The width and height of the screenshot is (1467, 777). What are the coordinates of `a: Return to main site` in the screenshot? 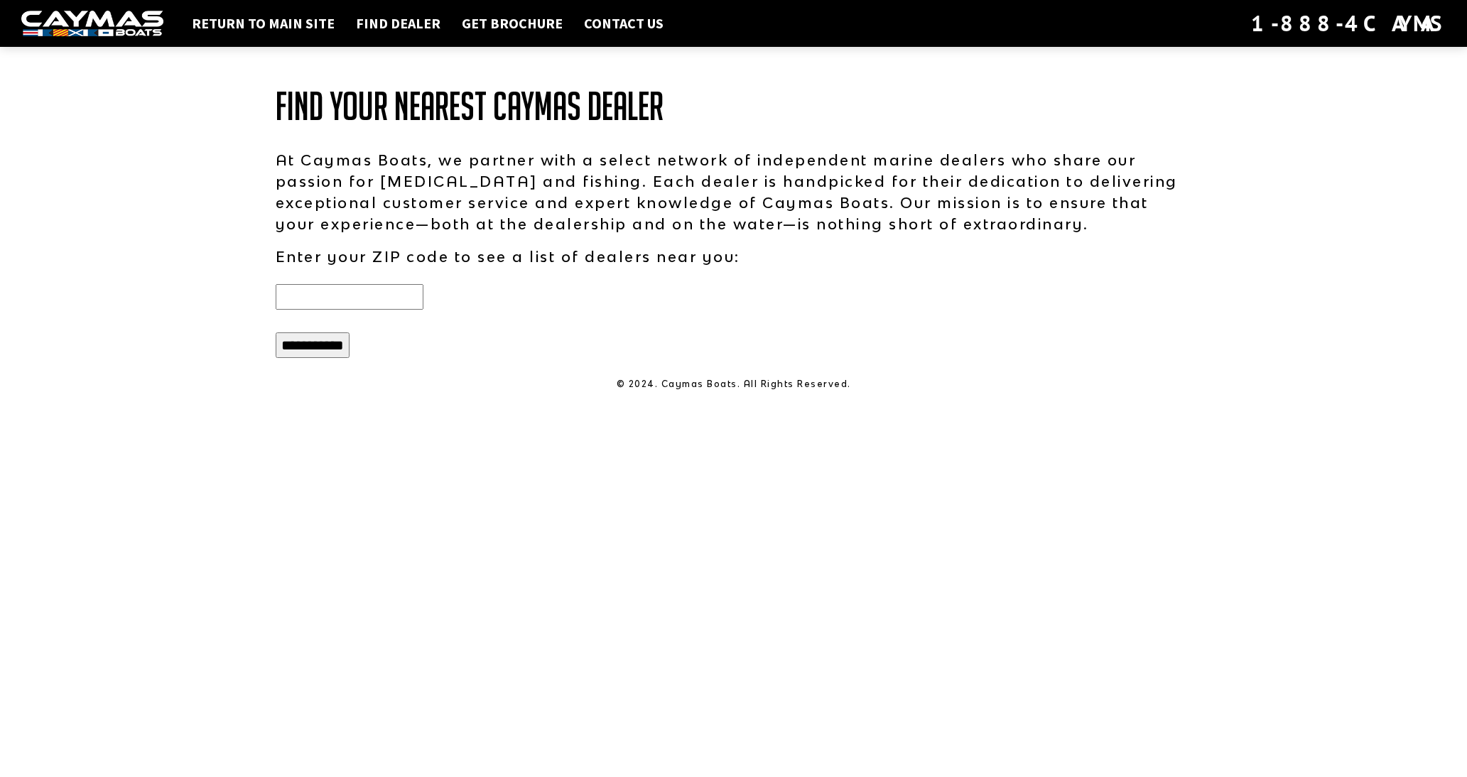 It's located at (263, 23).